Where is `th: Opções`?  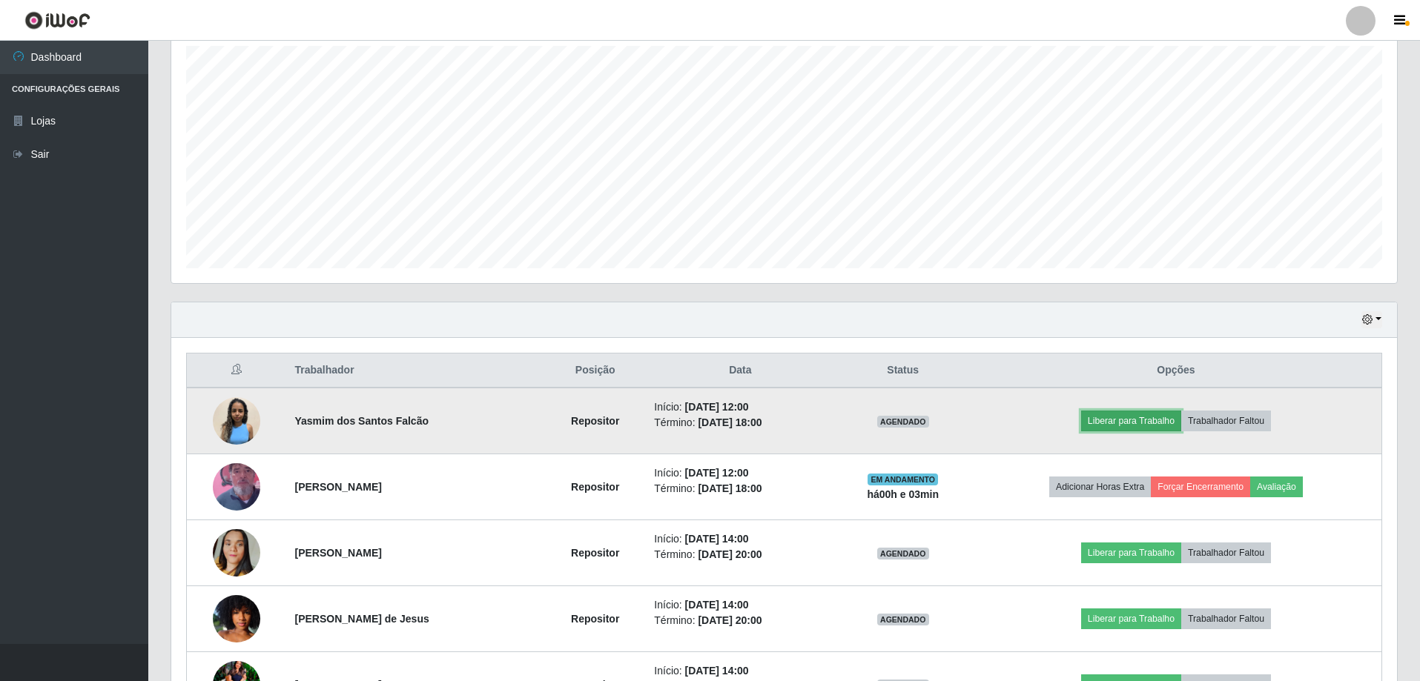 th: Opções is located at coordinates (1176, 371).